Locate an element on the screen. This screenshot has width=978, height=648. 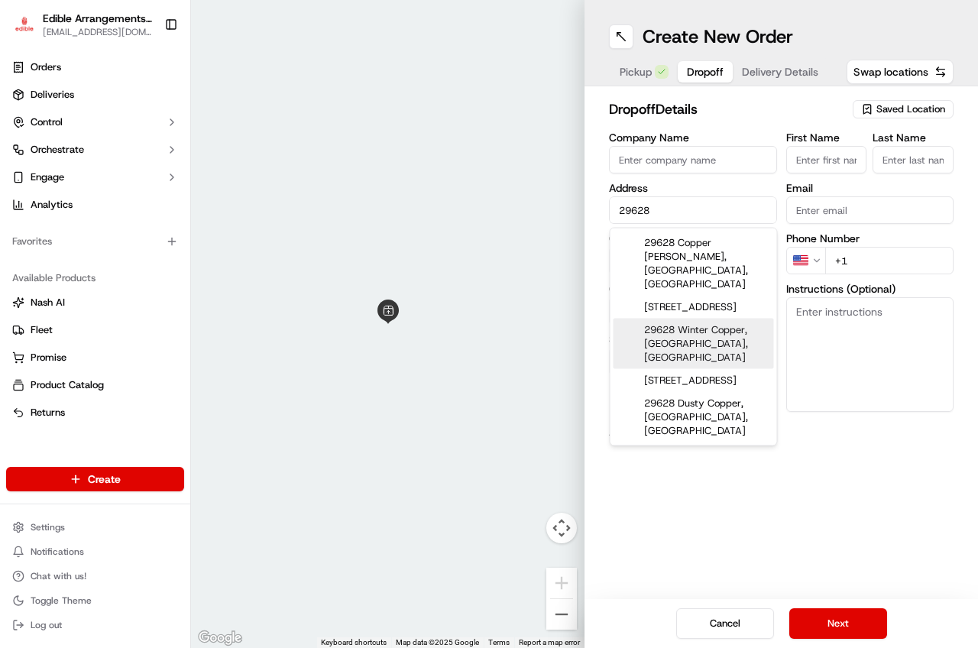
button: Chat with us! is located at coordinates (95, 576).